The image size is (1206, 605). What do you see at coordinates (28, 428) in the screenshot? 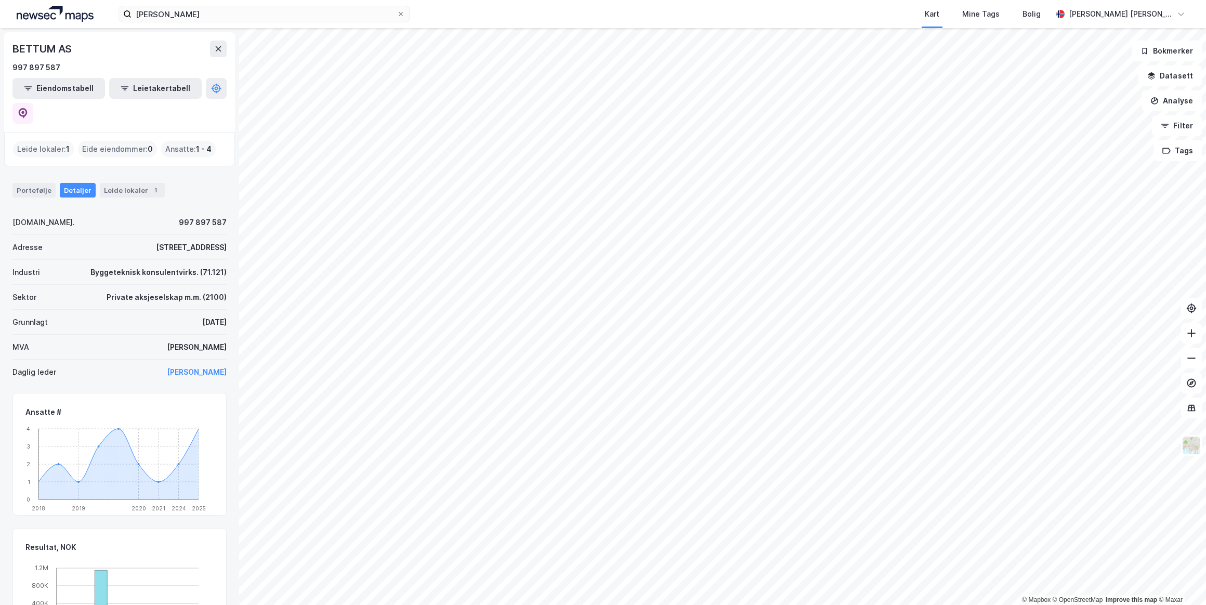
I see `tspan: 4` at bounding box center [28, 428].